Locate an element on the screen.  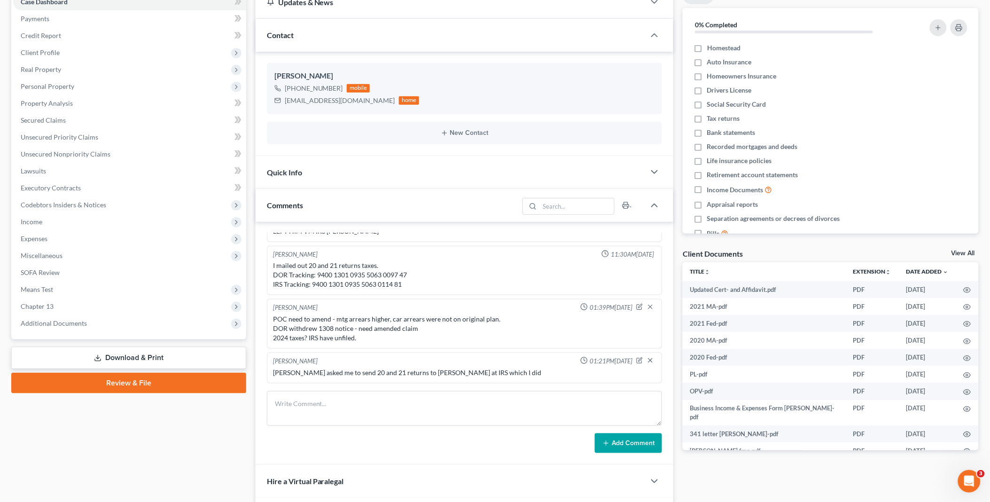
span: Contact is located at coordinates (280, 35).